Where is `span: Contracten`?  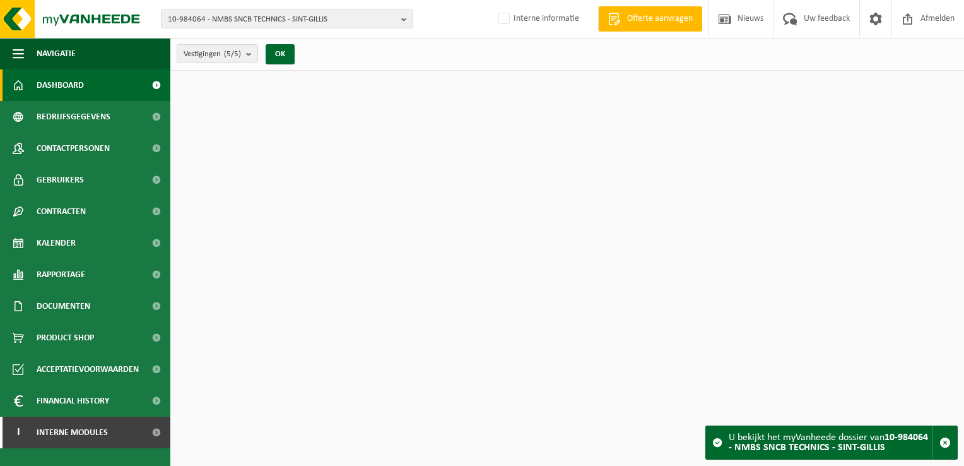 span: Contracten is located at coordinates (61, 211).